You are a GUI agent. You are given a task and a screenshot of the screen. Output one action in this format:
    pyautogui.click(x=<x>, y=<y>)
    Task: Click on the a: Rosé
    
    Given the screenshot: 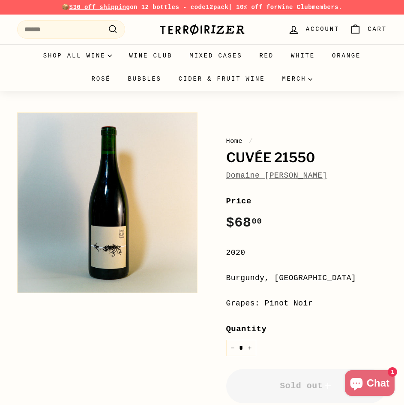 What is the action you would take?
    pyautogui.click(x=101, y=79)
    